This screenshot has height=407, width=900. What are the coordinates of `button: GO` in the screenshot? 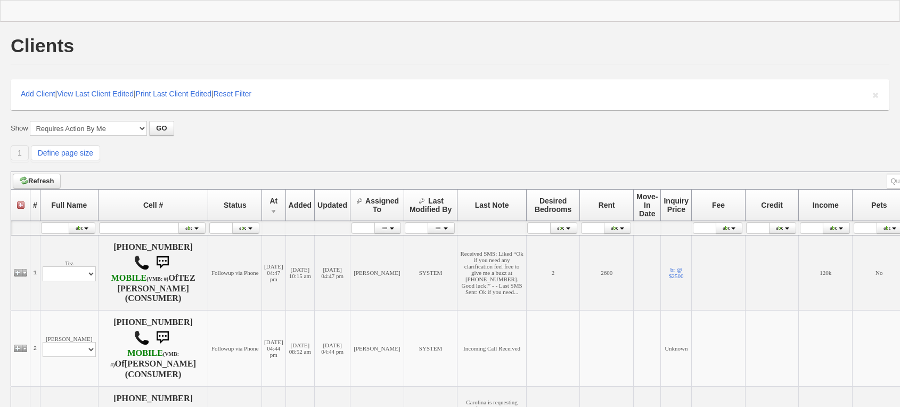 It's located at (161, 128).